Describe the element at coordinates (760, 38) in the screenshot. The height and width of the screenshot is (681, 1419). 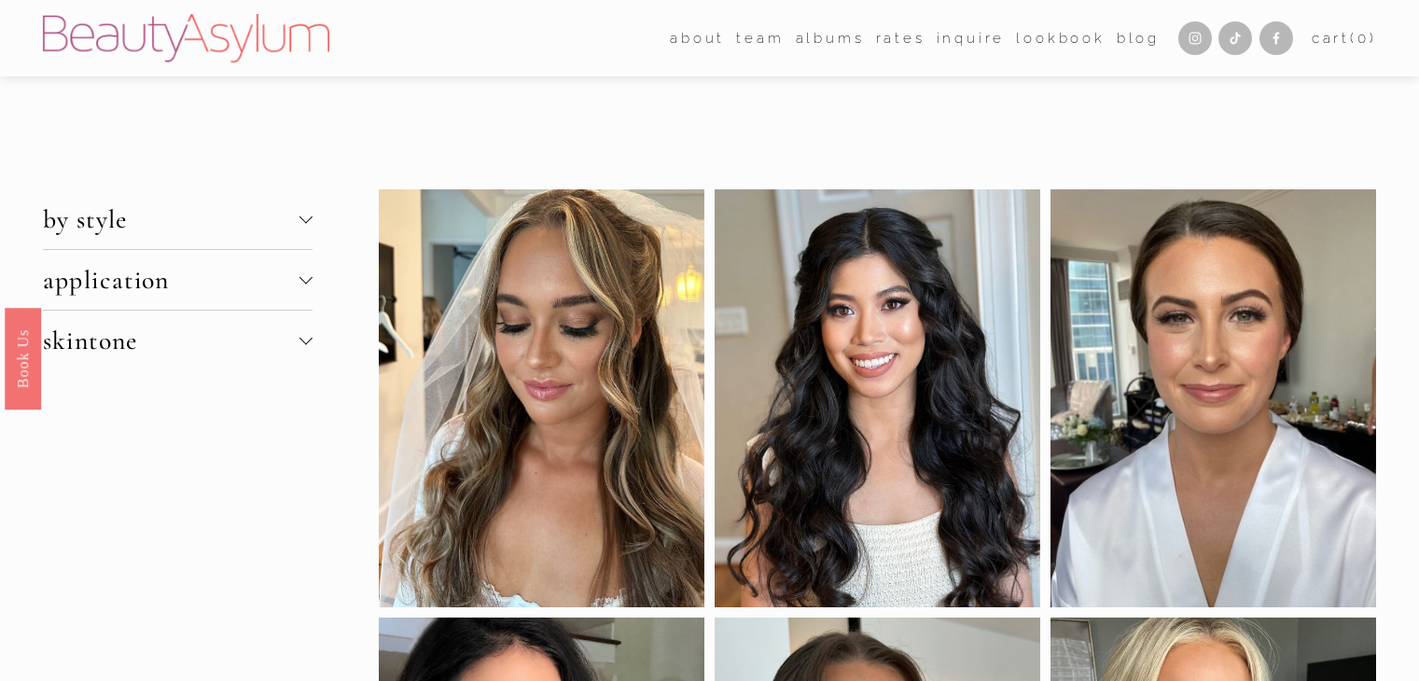
I see `span: team` at that location.